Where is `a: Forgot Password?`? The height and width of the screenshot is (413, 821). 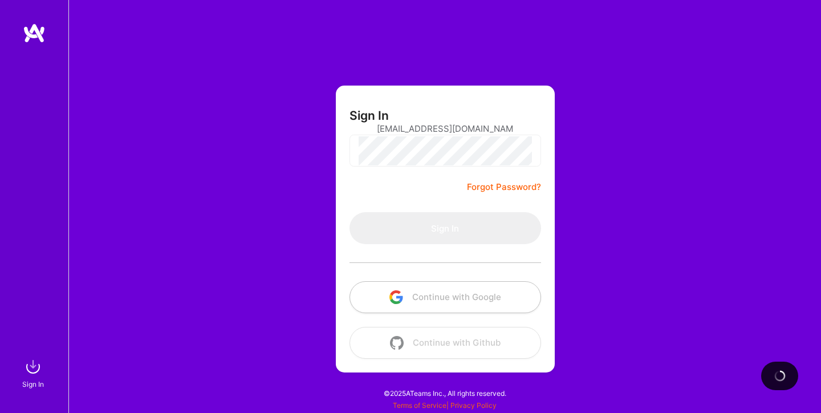 a: Forgot Password? is located at coordinates (504, 187).